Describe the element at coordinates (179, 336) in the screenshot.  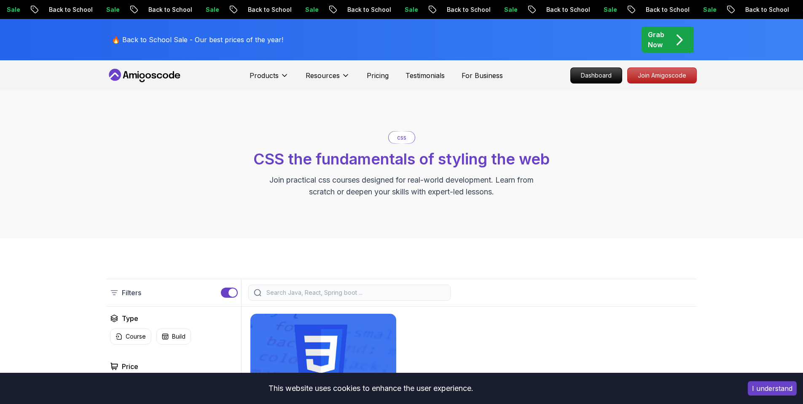
I see `p: Build` at that location.